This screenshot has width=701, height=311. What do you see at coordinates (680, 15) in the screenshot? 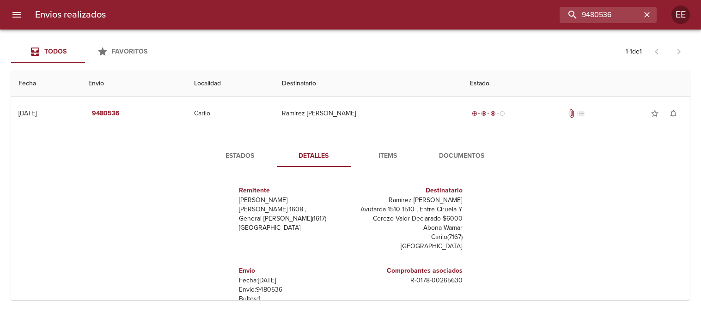
I see `div: EE` at bounding box center [680, 15].